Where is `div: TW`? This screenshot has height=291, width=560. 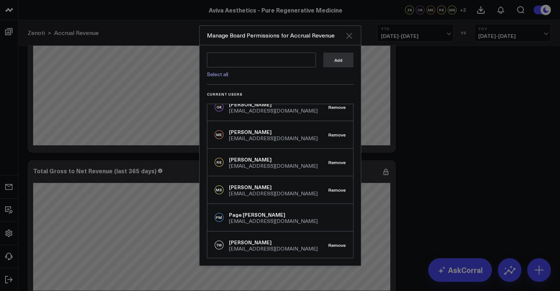 div: TW is located at coordinates (219, 245).